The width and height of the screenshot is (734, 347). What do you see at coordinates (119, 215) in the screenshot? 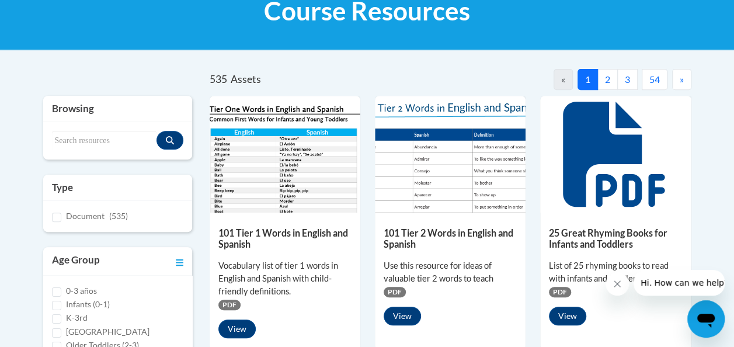
I see `span: (535)` at bounding box center [119, 215].